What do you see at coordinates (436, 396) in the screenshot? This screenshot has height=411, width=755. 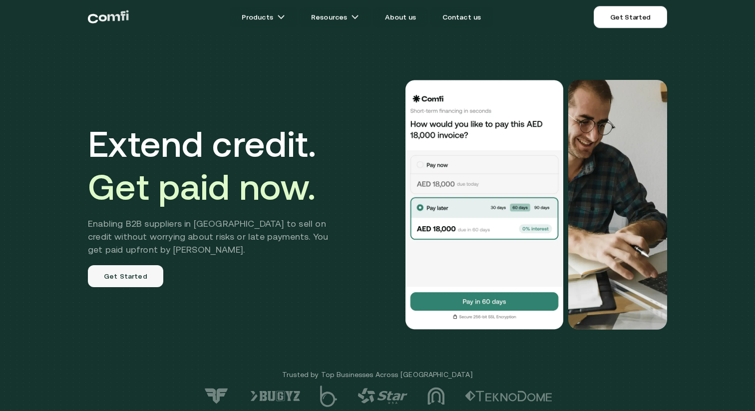 I see `img: logo-3` at bounding box center [436, 396].